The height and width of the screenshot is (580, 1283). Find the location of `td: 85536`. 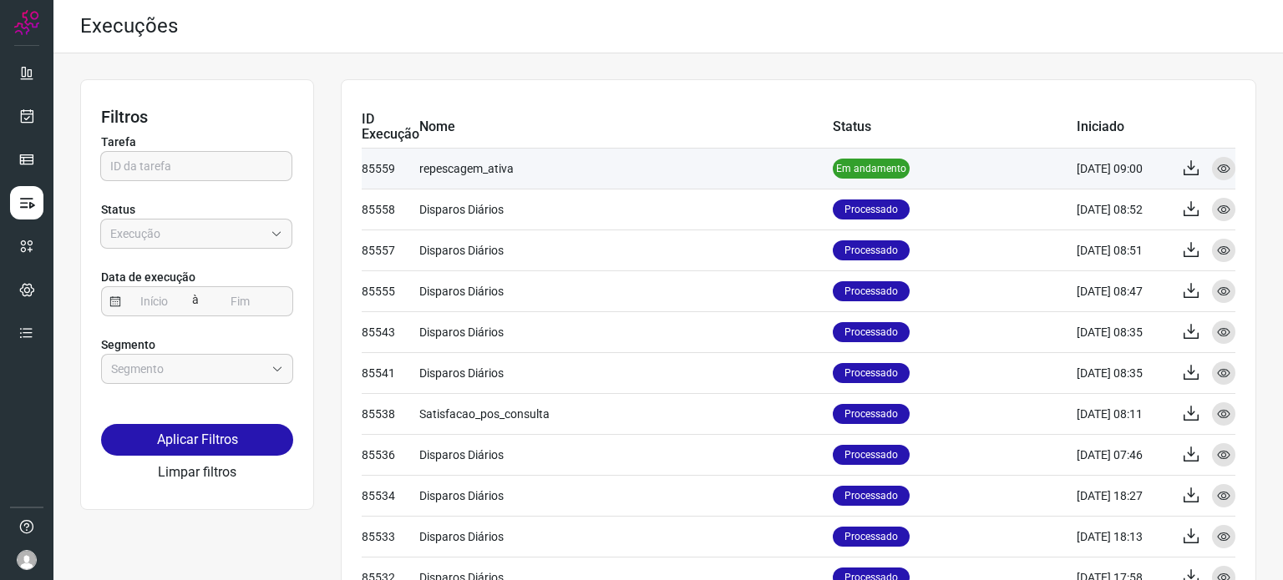

td: 85536 is located at coordinates (390, 454).